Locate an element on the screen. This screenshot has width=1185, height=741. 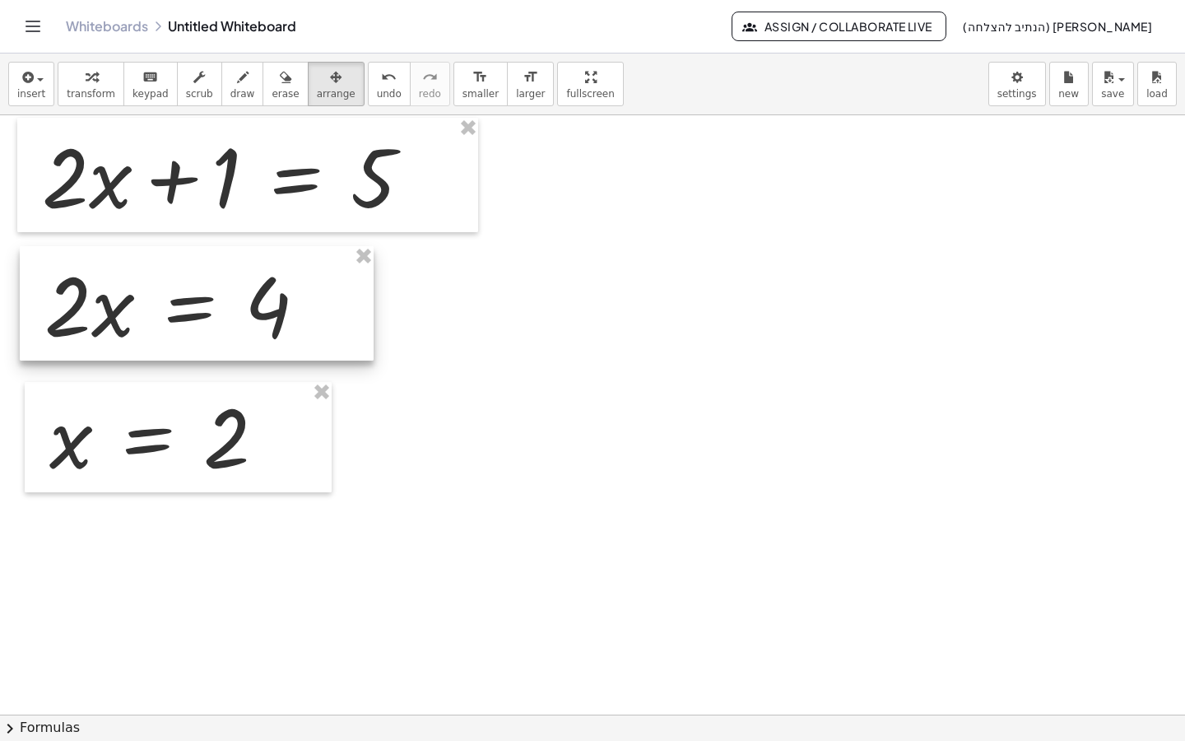
span: undo is located at coordinates (389, 94).